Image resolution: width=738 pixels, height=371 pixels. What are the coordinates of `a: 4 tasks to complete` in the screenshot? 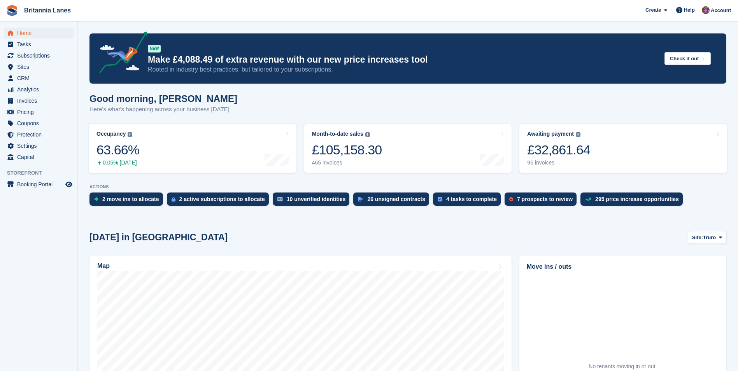 It's located at (469, 201).